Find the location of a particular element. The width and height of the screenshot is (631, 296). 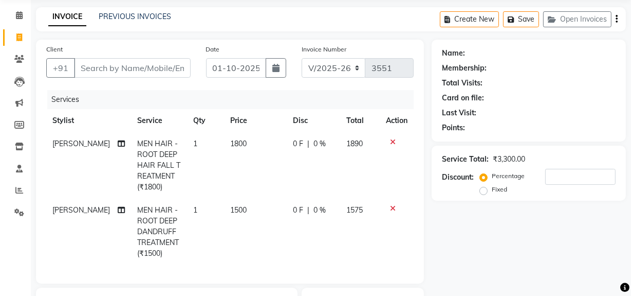

a: PREVIOUS INVOICES is located at coordinates (135, 16).